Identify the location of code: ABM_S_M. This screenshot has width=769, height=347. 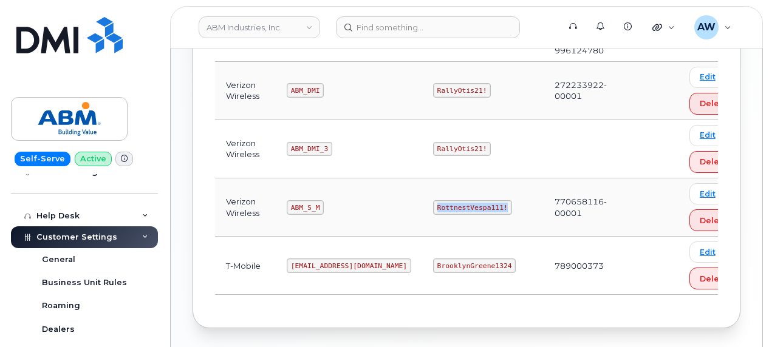
(305, 208).